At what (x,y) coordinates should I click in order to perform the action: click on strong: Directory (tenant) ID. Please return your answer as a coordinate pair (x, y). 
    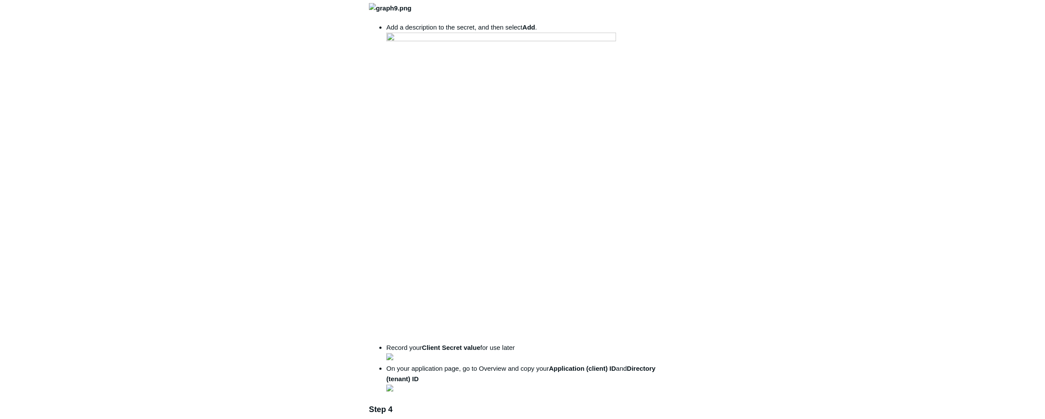
    Looking at the image, I should click on (521, 379).